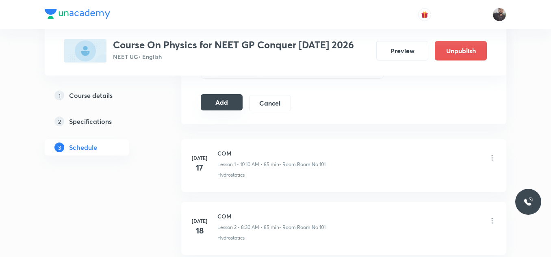 The width and height of the screenshot is (551, 257). What do you see at coordinates (199, 168) in the screenshot?
I see `h4: 17` at bounding box center [199, 168].